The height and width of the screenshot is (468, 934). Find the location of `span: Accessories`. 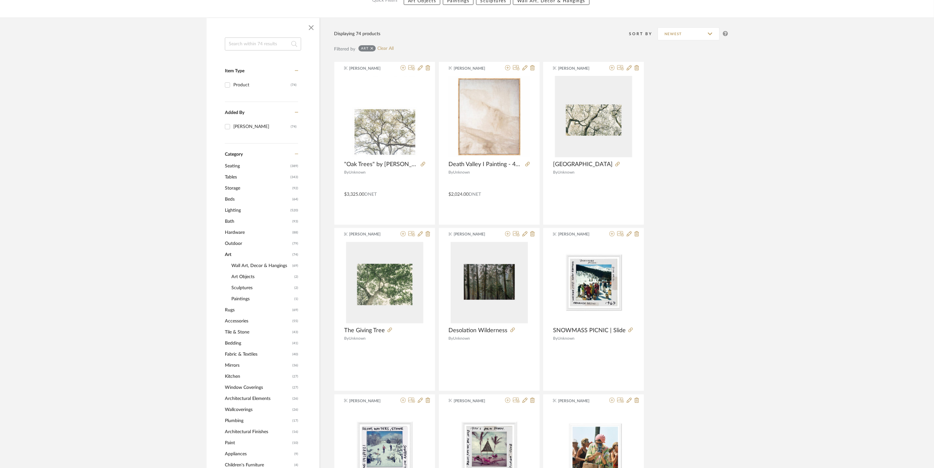

span: Accessories is located at coordinates (258, 321).